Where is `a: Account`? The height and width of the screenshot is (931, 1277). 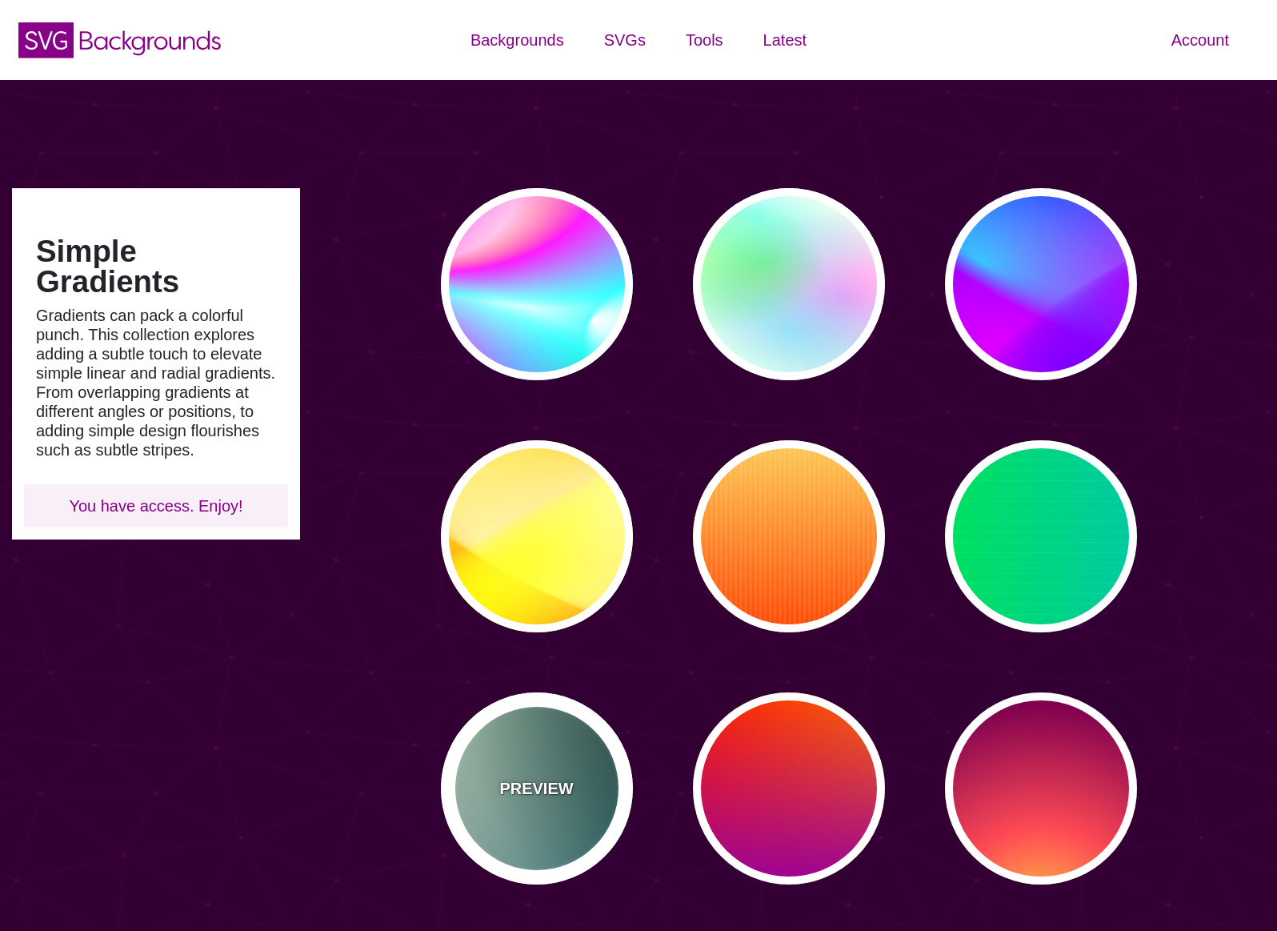 a: Account is located at coordinates (1200, 40).